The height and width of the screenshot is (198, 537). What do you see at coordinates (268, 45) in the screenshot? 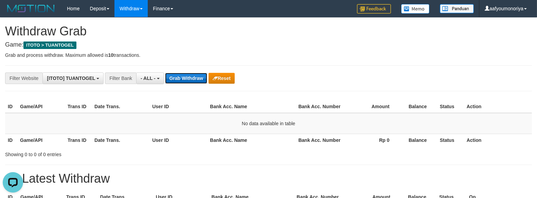
I see `h4: Game:` at bounding box center [268, 45].